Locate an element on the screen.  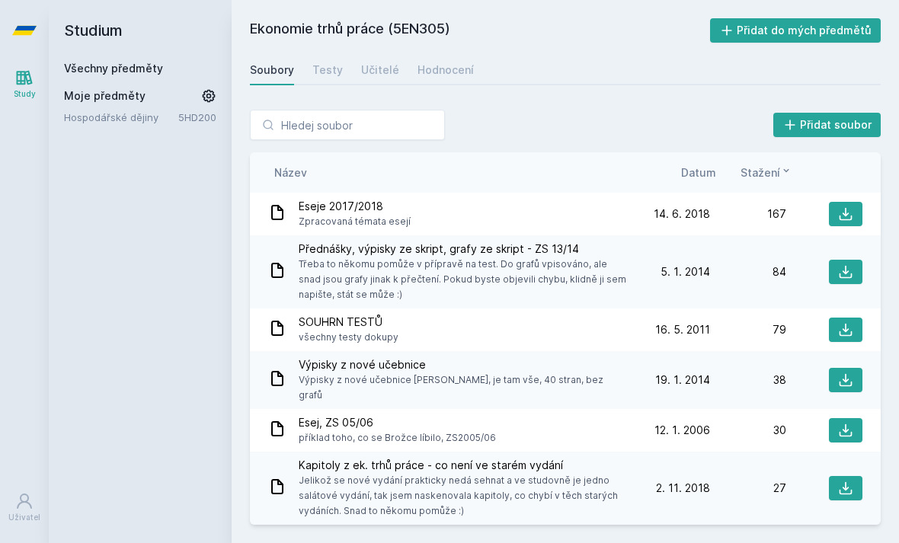
span: Třeba to někomu pomůže v přípravě na test. Do grafů vpisováno, ale snad jsou grafy jinak k přečte... is located at coordinates (463, 280).